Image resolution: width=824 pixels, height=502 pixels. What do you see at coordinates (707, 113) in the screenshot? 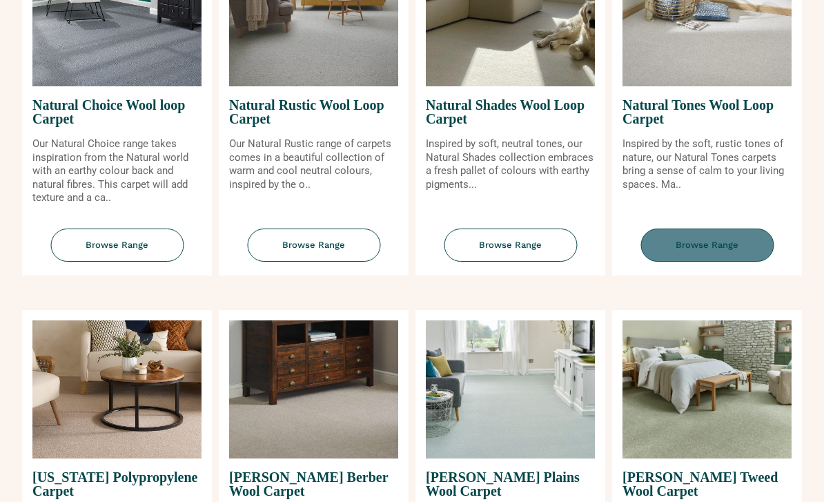
I see `span: Natural Tones Wool Loop Carpet` at bounding box center [707, 113].